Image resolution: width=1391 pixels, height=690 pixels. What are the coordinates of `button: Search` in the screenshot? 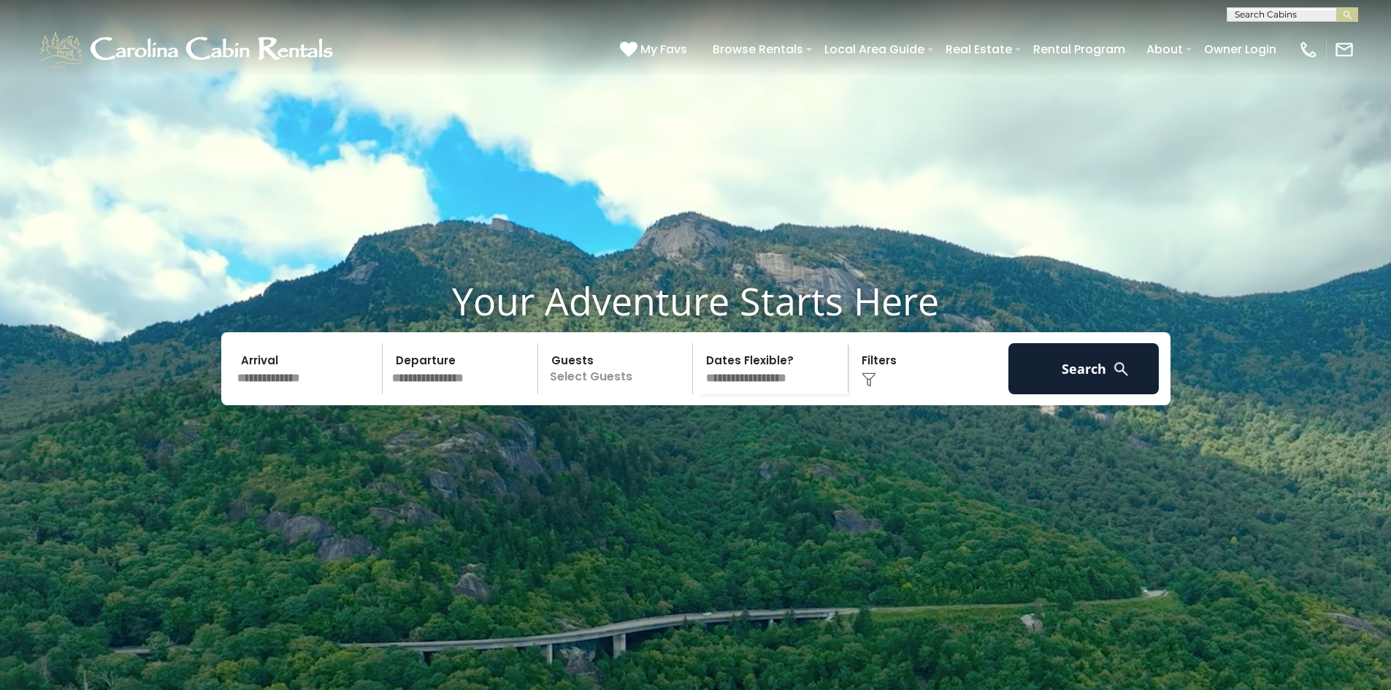 It's located at (1083, 369).